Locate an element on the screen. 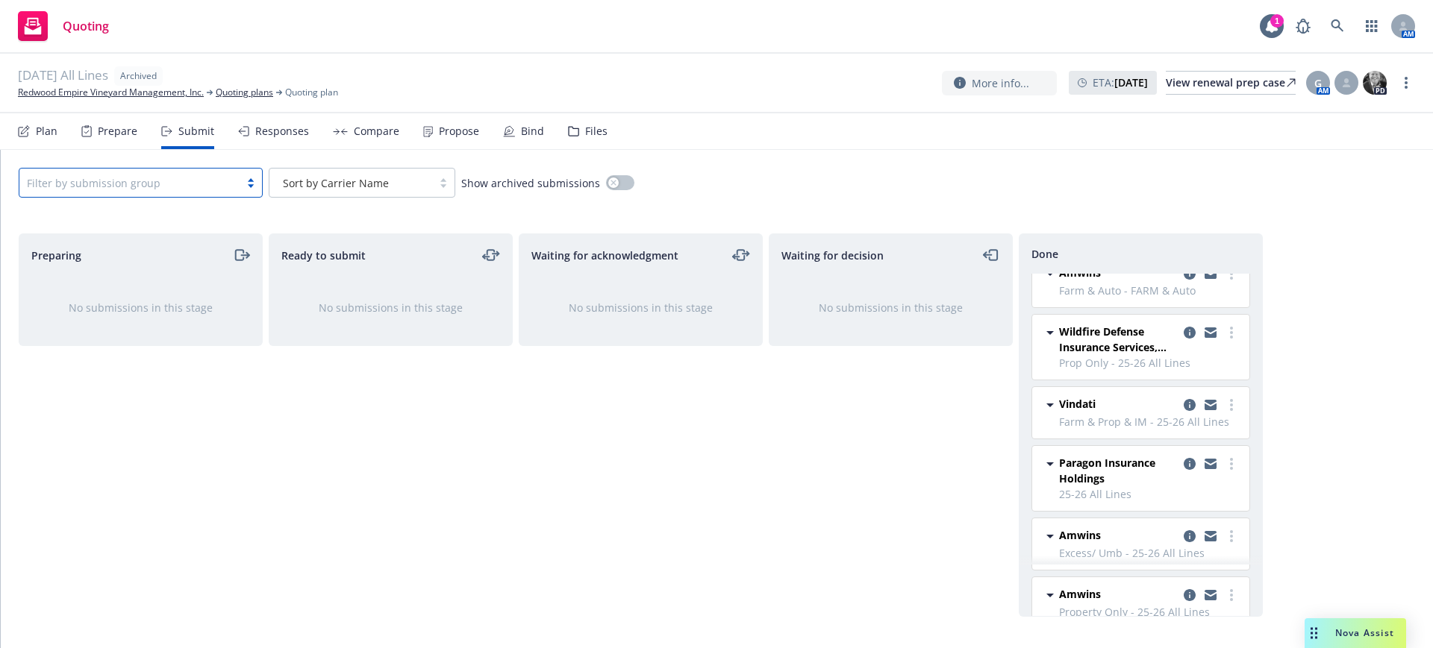  span: Archived is located at coordinates (138, 76).